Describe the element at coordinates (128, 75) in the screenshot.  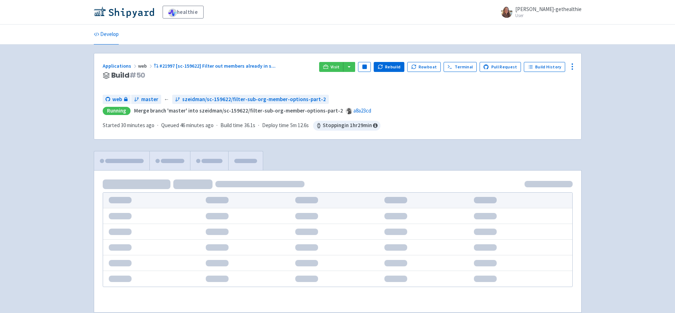
I see `span: Build` at that location.